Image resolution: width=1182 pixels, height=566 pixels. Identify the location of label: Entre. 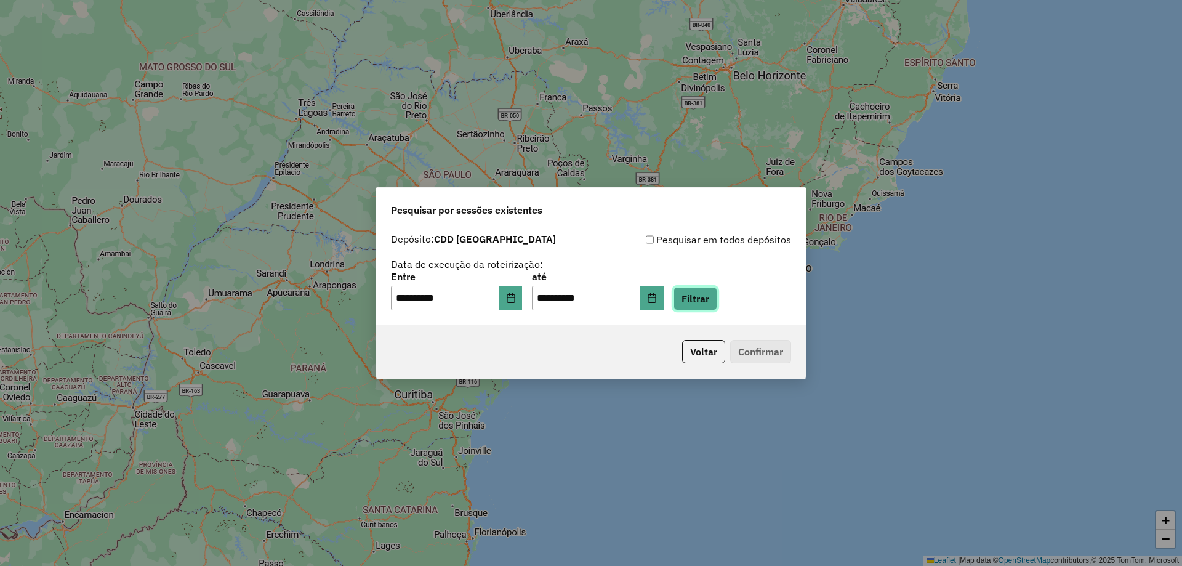
(456, 276).